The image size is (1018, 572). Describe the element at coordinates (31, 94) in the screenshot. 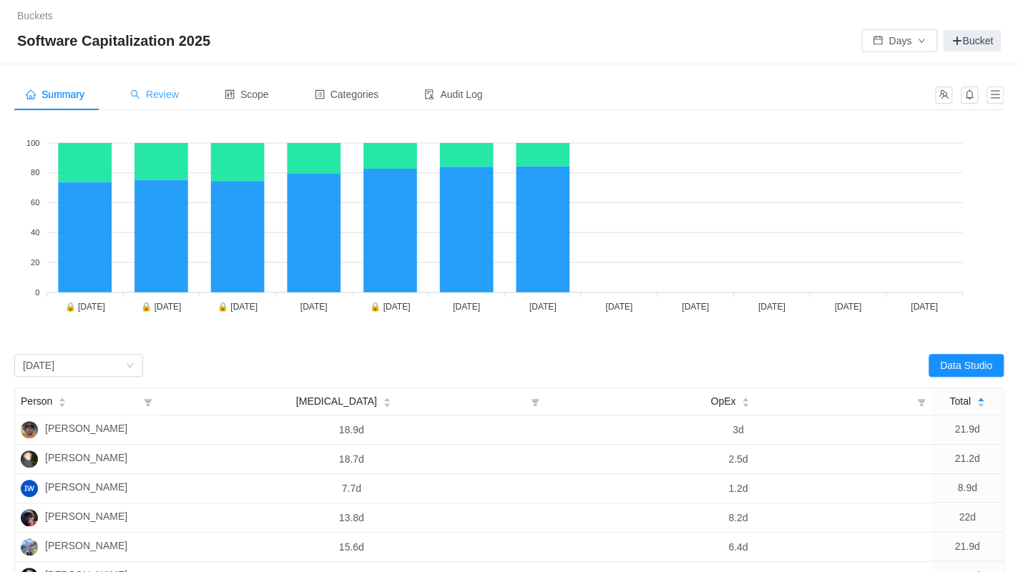

I see `i: icon: home` at that location.